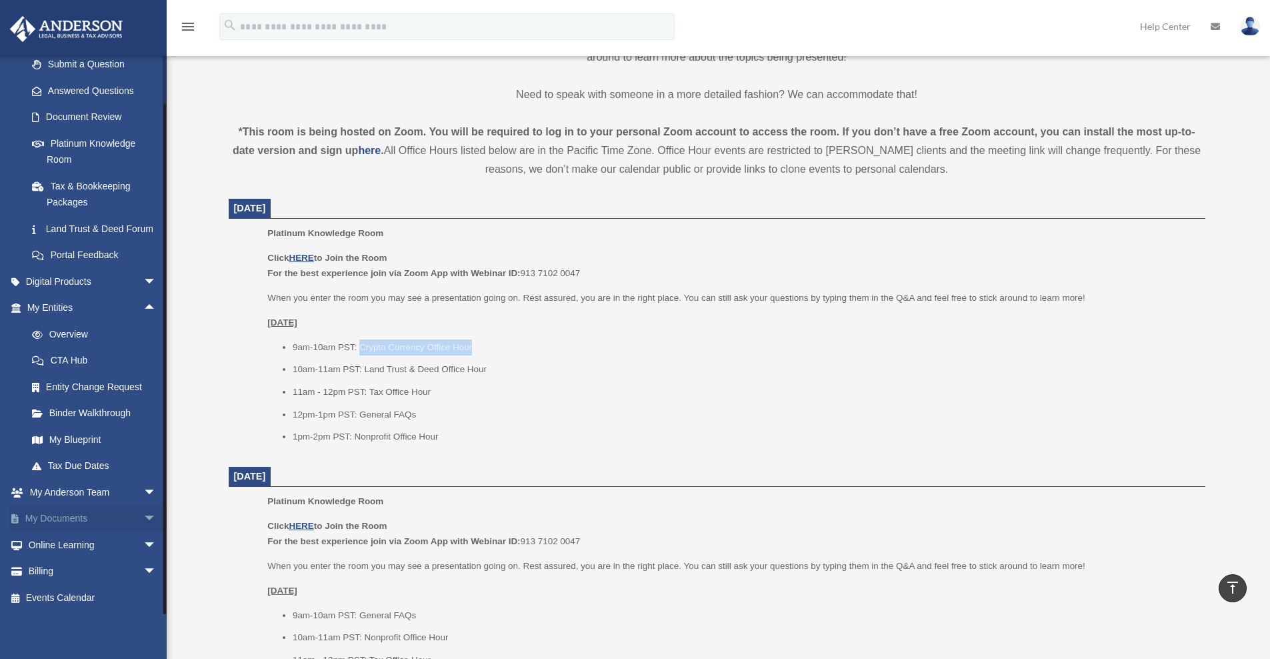 This screenshot has height=659, width=1270. I want to click on li: 1pm-2pm PST: Nonprofit Office Hour, so click(744, 437).